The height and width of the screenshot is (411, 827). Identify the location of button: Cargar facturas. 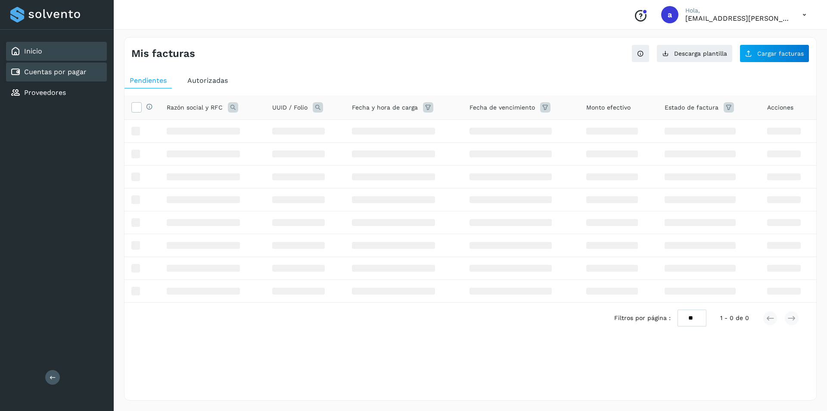
(775, 53).